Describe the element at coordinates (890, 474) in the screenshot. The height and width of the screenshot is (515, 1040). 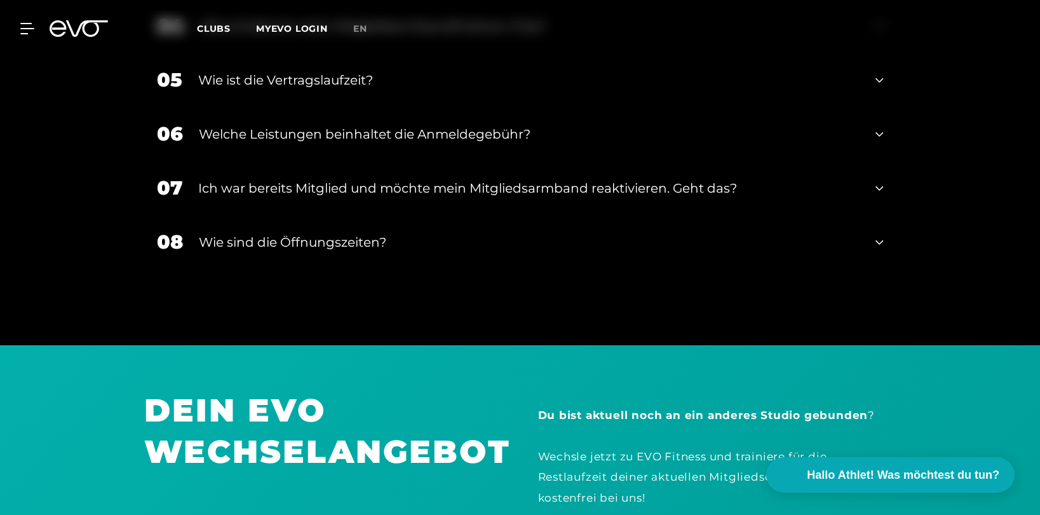
I see `button: Hallo Athlet! Was möchtest du tun?` at that location.